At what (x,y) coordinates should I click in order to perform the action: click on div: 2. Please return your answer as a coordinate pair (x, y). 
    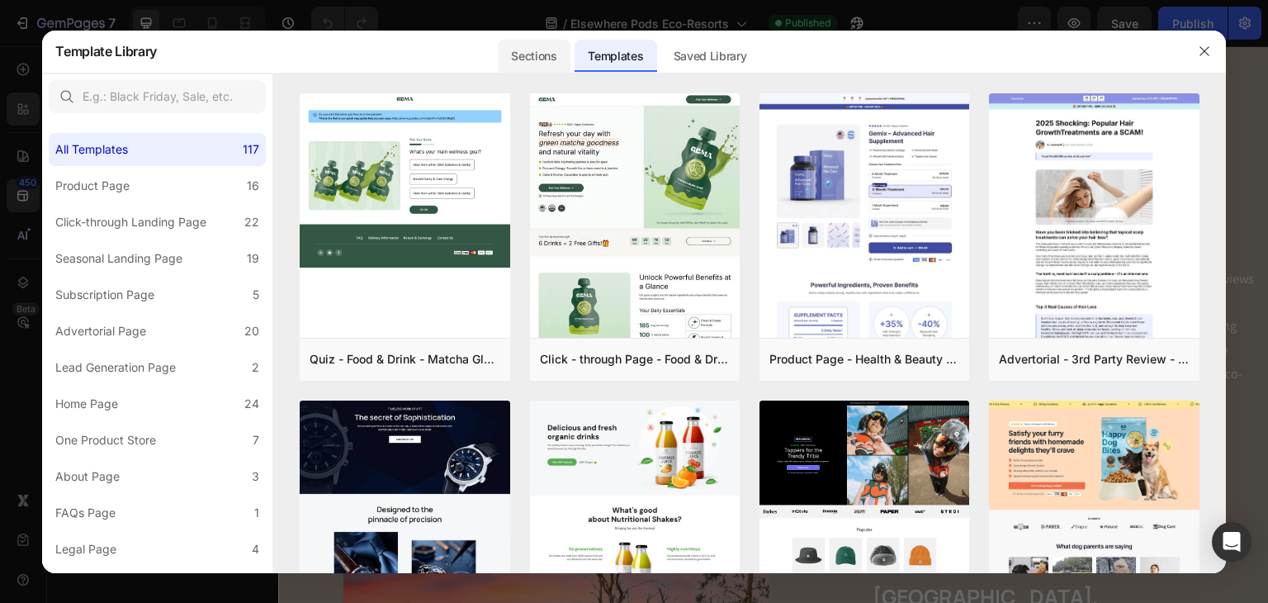
    Looking at the image, I should click on (255, 367).